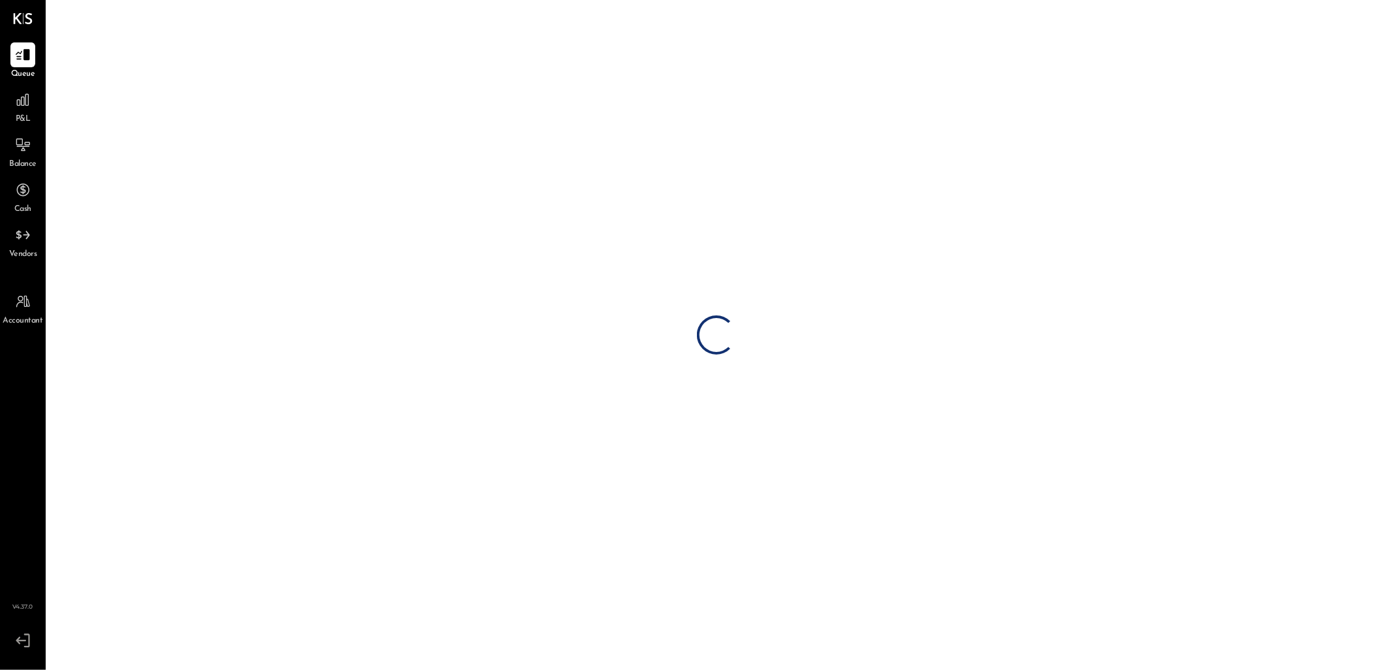 This screenshot has width=1386, height=670. Describe the element at coordinates (23, 74) in the screenshot. I see `span: Queue` at that location.